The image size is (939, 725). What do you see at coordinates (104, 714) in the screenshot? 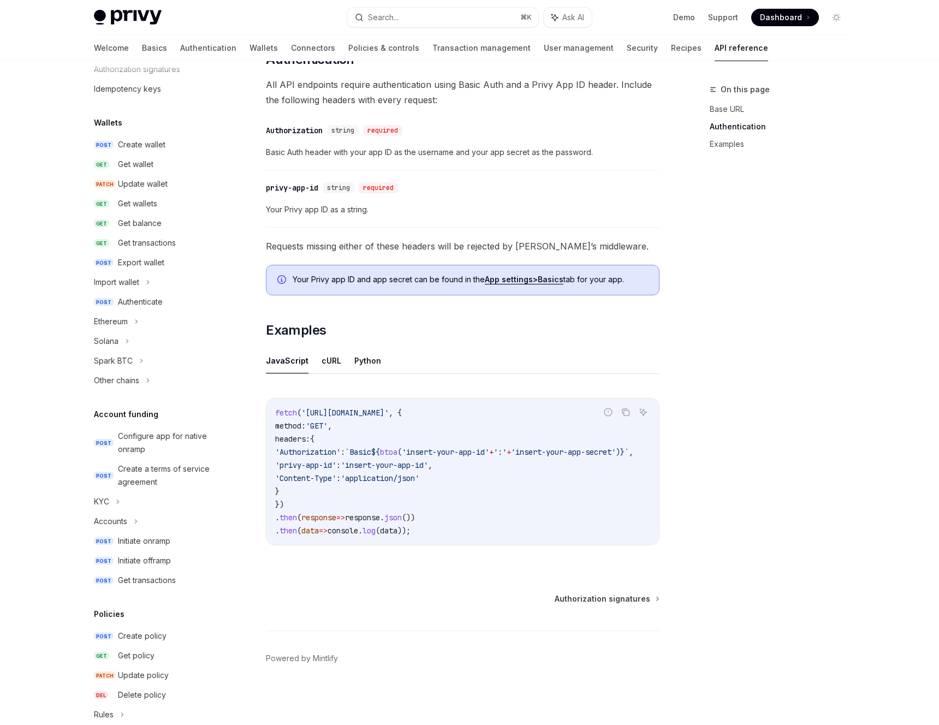
I see `div: Rules` at bounding box center [104, 714].